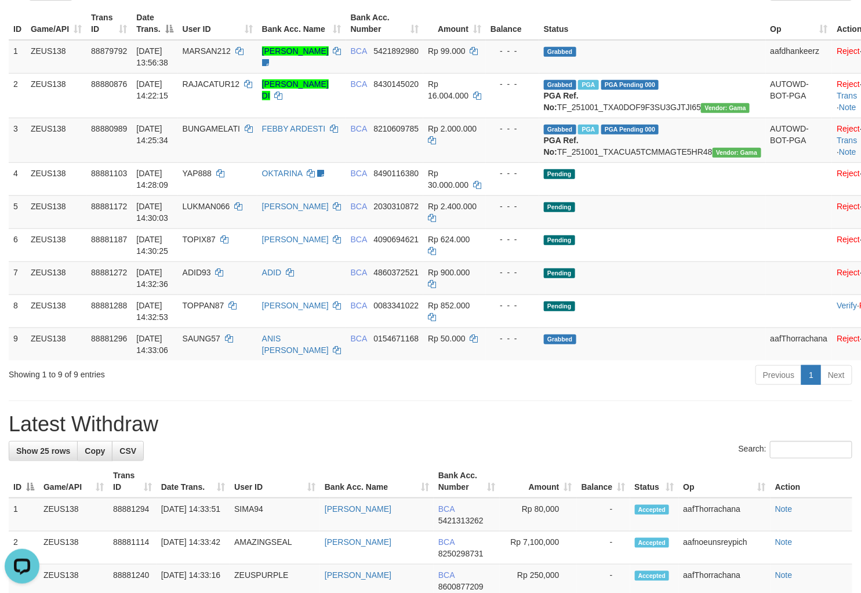 Image resolution: width=861 pixels, height=593 pixels. What do you see at coordinates (449, 239) in the screenshot?
I see `span: Rp 624.000` at bounding box center [449, 239].